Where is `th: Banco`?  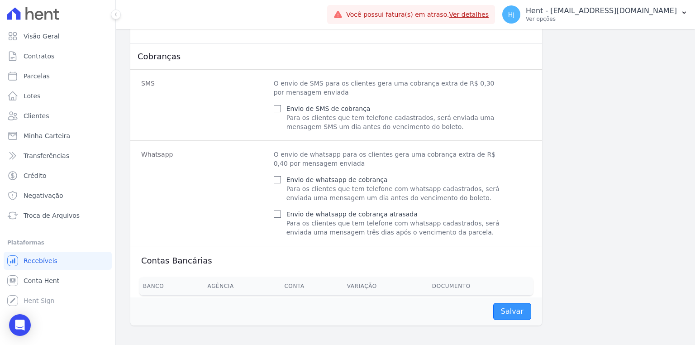 th: Banco is located at coordinates (171, 286).